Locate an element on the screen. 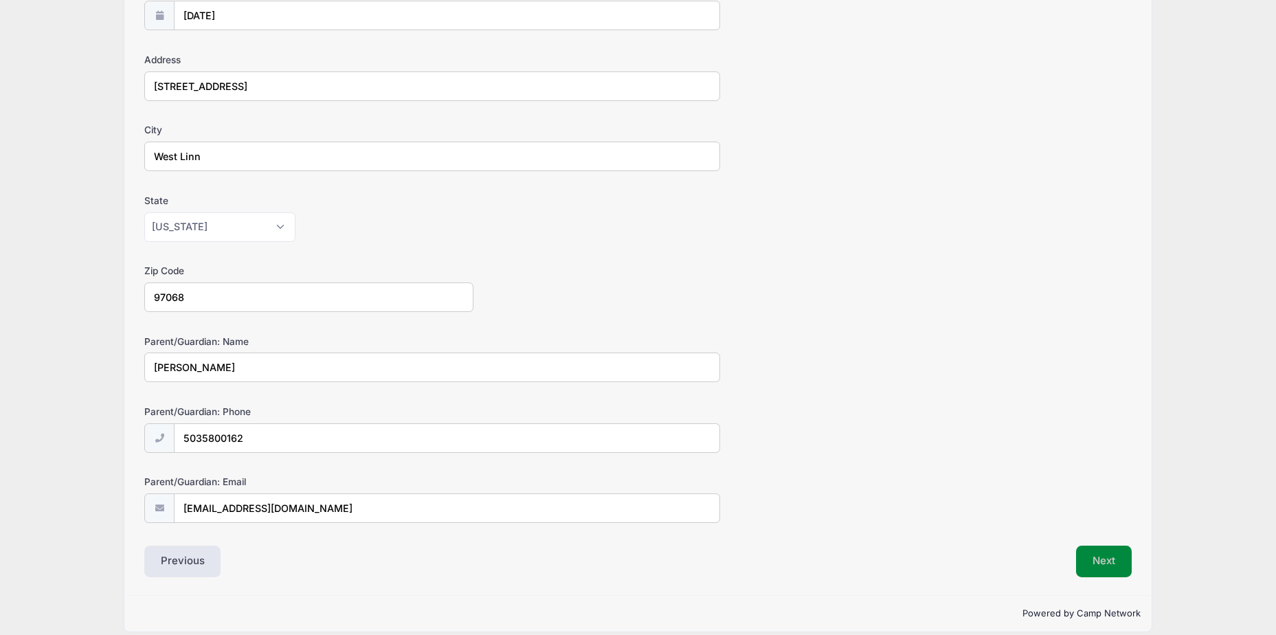 The image size is (1276, 635). label: Parent/Guardian: Name is located at coordinates (309, 342).